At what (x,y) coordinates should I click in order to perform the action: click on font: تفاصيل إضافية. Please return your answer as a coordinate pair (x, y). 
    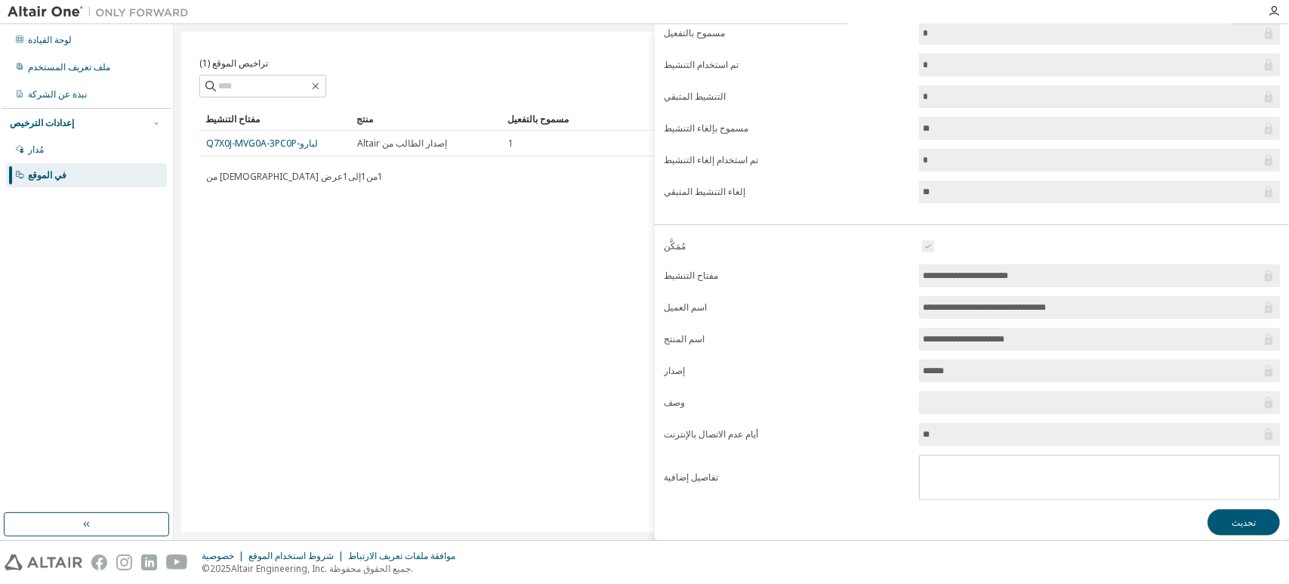
    Looking at the image, I should click on (691, 476).